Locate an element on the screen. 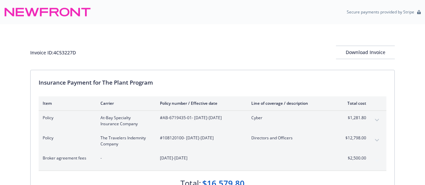 The image size is (425, 185). button: Download Invoice is located at coordinates (365, 52).